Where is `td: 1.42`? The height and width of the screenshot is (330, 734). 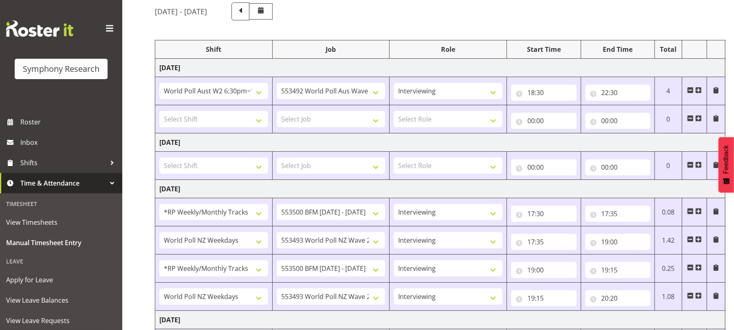 td: 1.42 is located at coordinates (668, 240).